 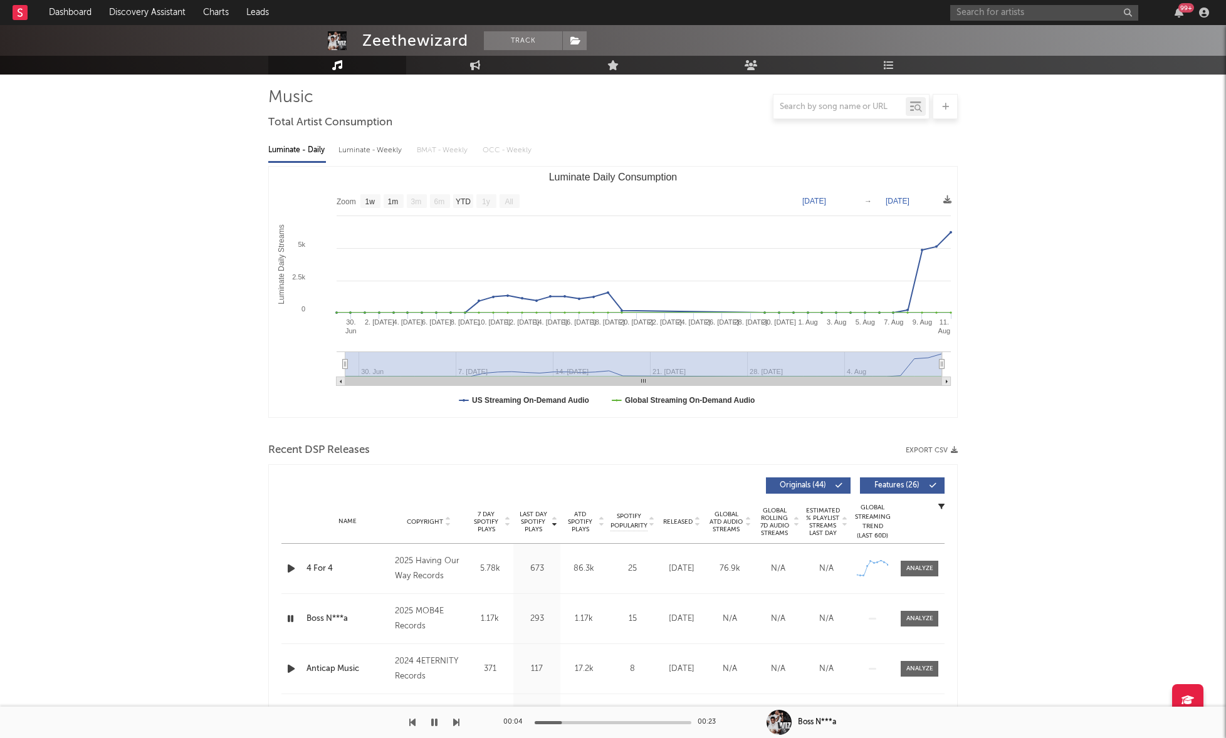 I want to click on a: 4 For 4, so click(x=347, y=569).